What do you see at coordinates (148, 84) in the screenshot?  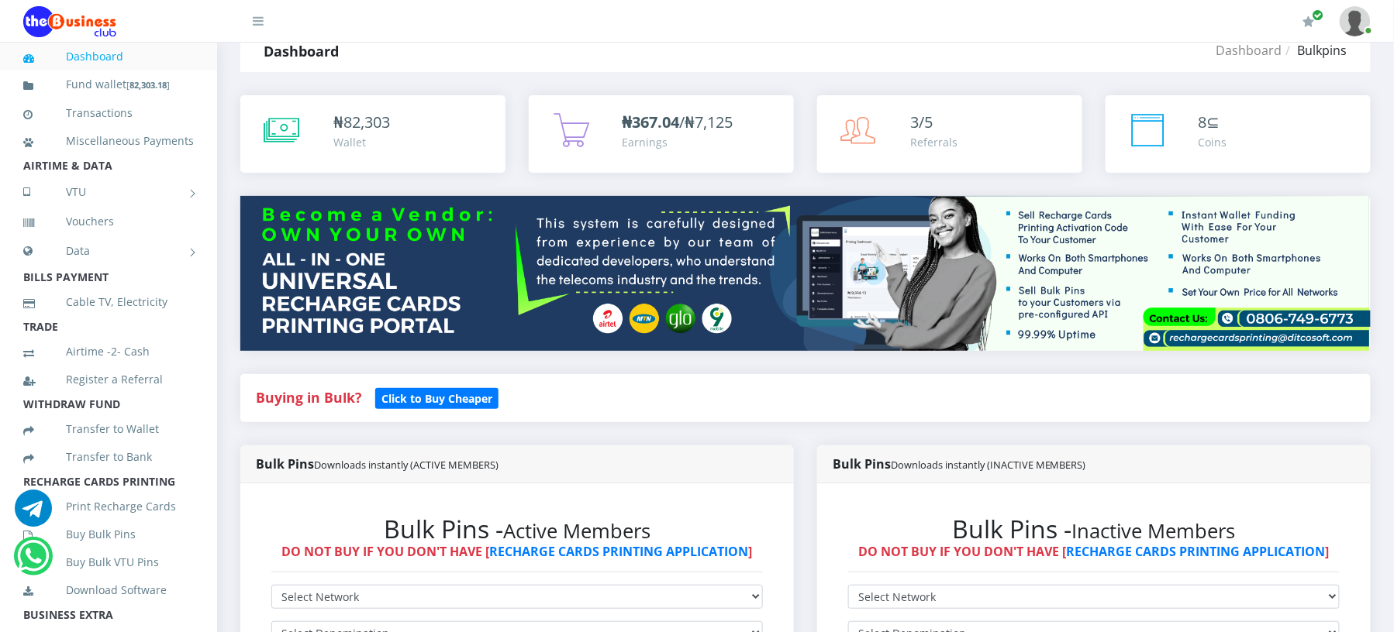 I see `b: 82,303.18` at bounding box center [148, 84].